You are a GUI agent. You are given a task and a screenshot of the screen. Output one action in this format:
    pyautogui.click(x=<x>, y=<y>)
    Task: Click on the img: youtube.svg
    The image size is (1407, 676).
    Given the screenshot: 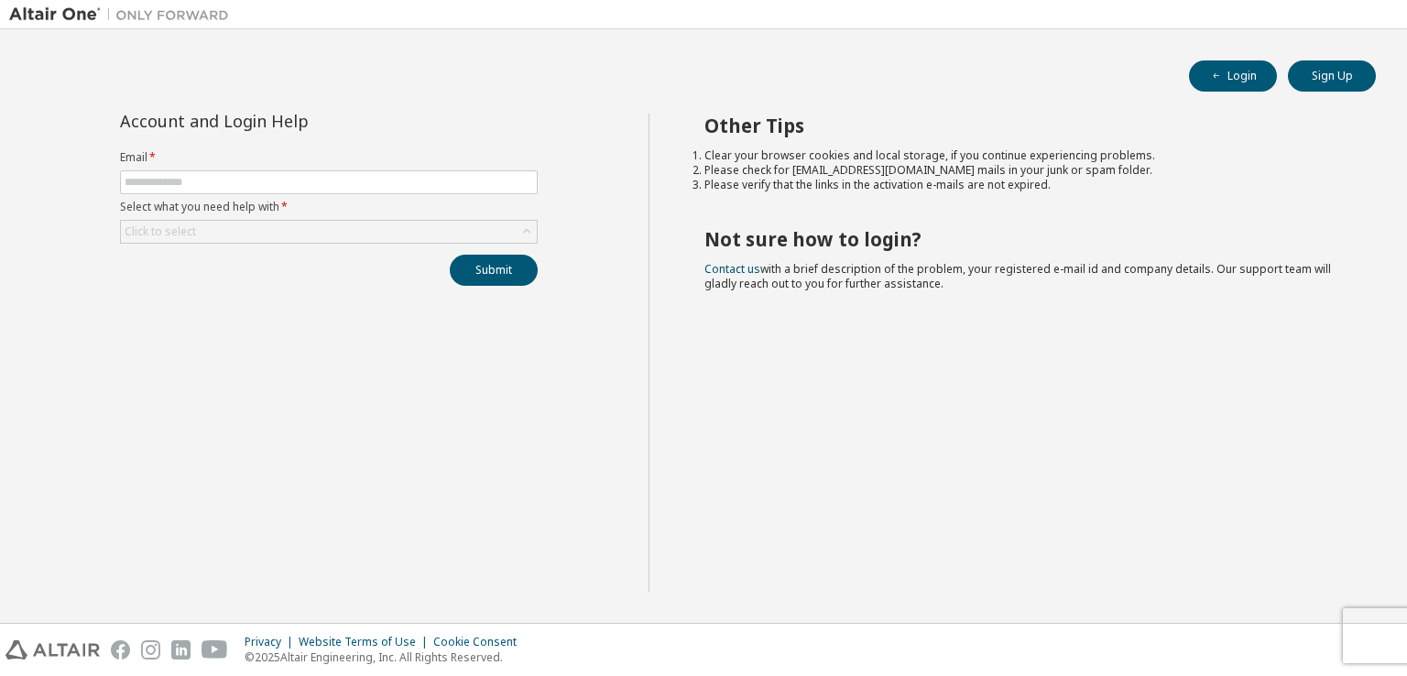 What is the action you would take?
    pyautogui.click(x=214, y=649)
    